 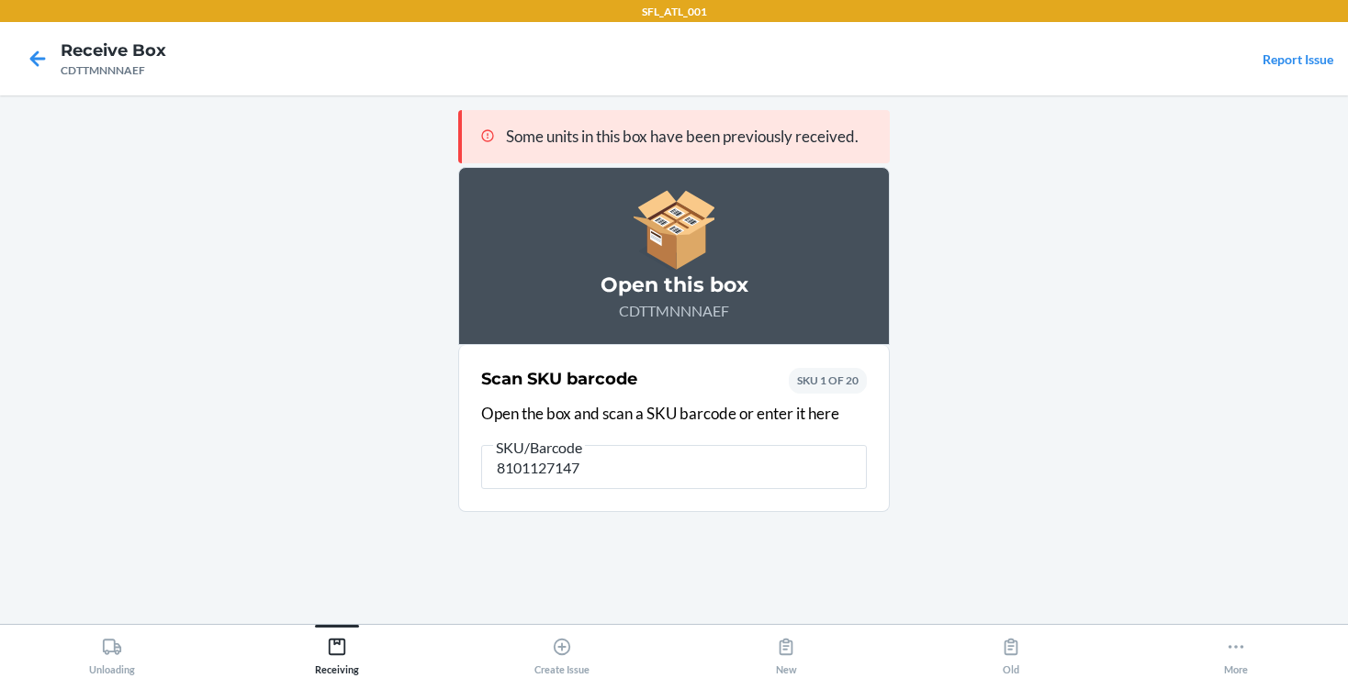 I want to click on div: Receiving, so click(x=337, y=653).